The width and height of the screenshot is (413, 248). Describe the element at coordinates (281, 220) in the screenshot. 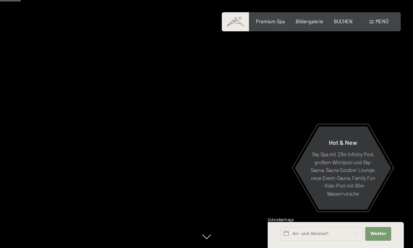

I see `span: Schnellanfrage` at that location.